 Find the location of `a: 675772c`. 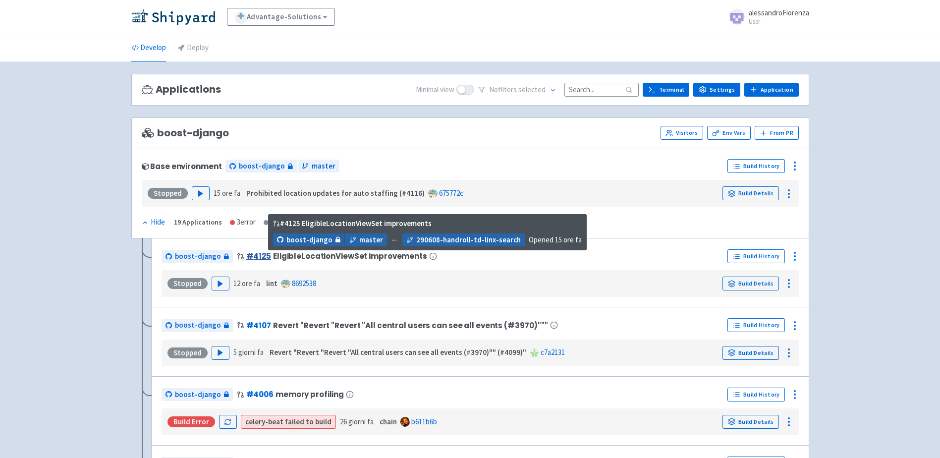

a: 675772c is located at coordinates (451, 193).